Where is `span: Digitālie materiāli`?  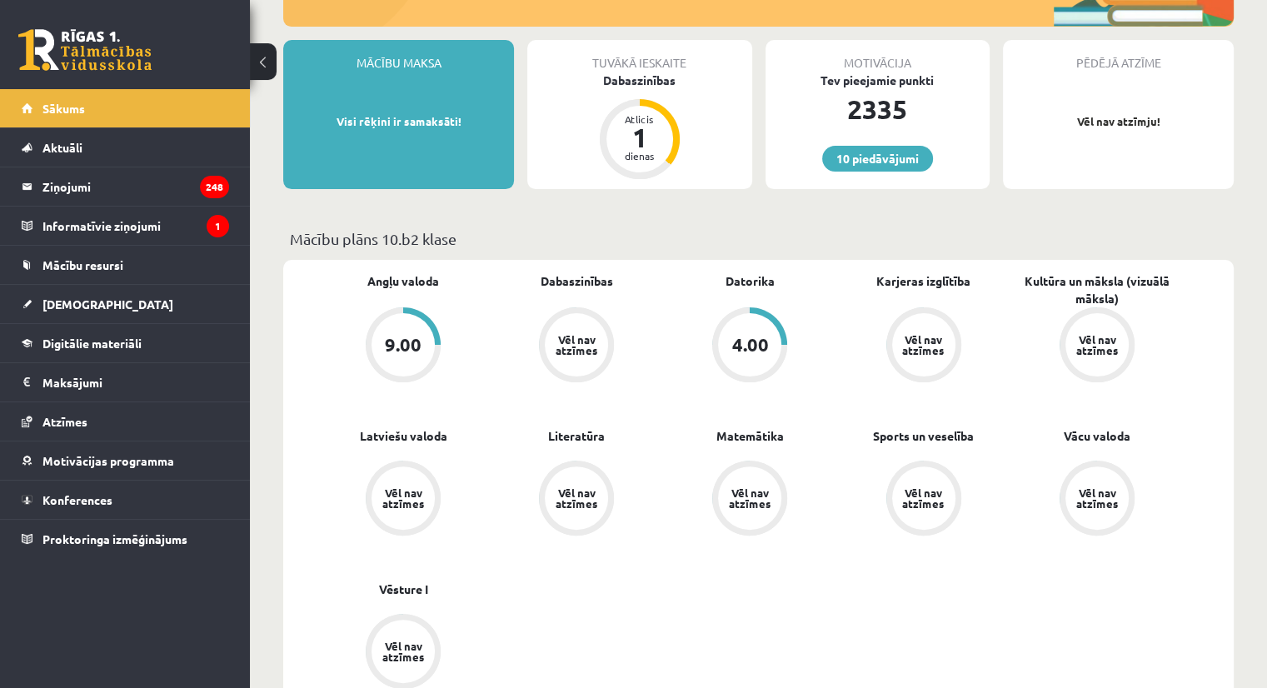
span: Digitālie materiāli is located at coordinates (92, 343).